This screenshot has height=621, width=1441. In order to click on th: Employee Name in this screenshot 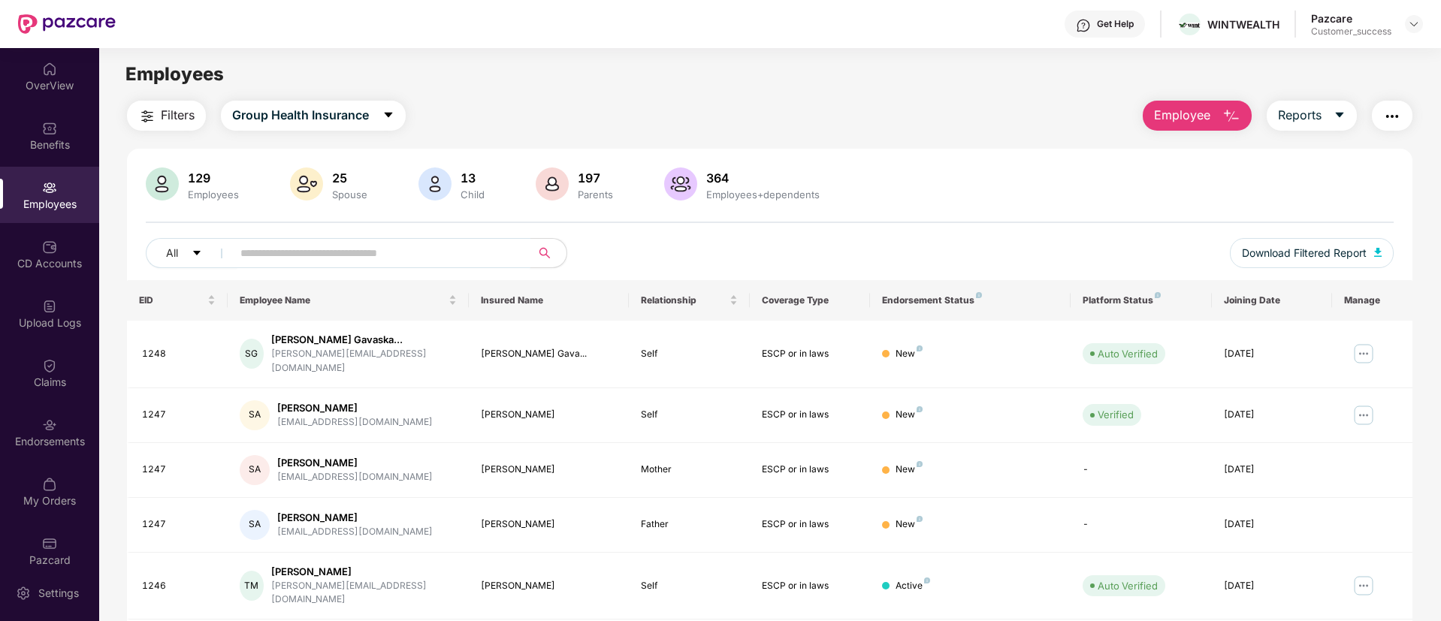, I will do `click(348, 300)`.